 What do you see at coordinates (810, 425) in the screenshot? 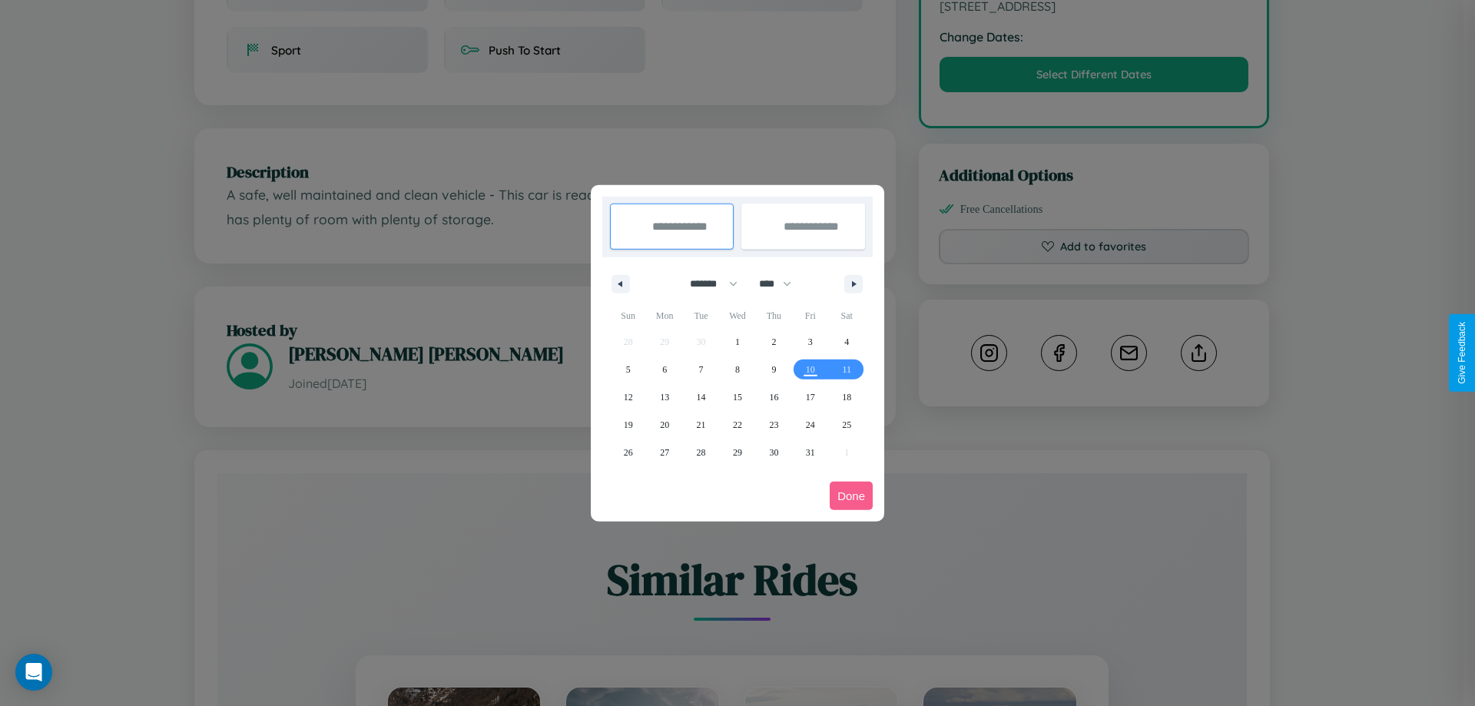
I see `button: 24` at bounding box center [810, 425].